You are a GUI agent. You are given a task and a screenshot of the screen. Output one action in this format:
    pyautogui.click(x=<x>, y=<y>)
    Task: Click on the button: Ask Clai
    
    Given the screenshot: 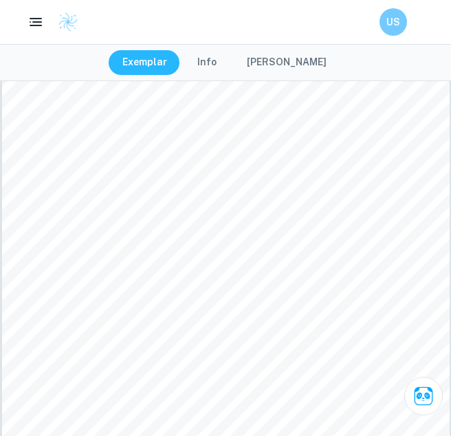 What is the action you would take?
    pyautogui.click(x=423, y=396)
    